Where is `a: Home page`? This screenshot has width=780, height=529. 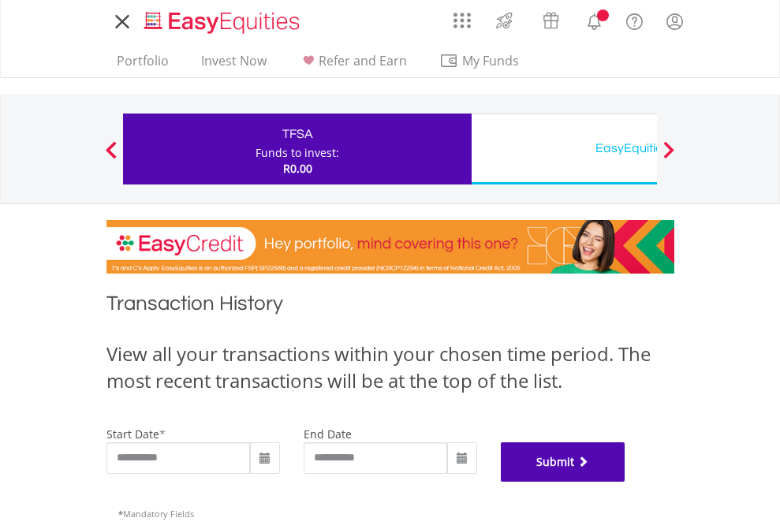
a: Home page is located at coordinates (222, 20).